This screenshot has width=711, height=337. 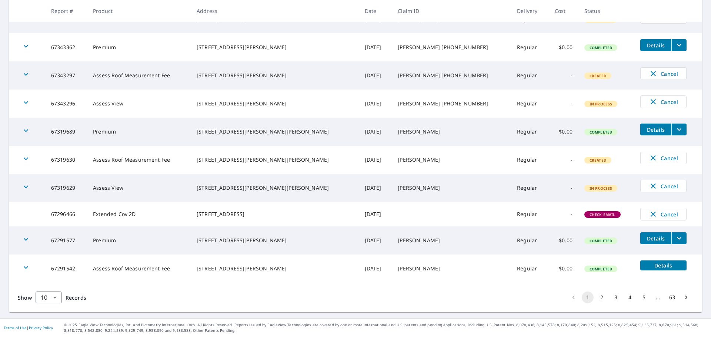 I want to click on td: 67343296, so click(x=66, y=104).